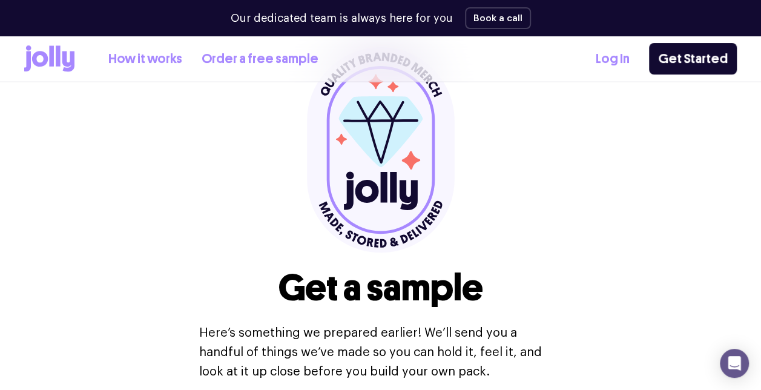 Image resolution: width=761 pixels, height=390 pixels. What do you see at coordinates (381, 288) in the screenshot?
I see `h1: Get a sample` at bounding box center [381, 288].